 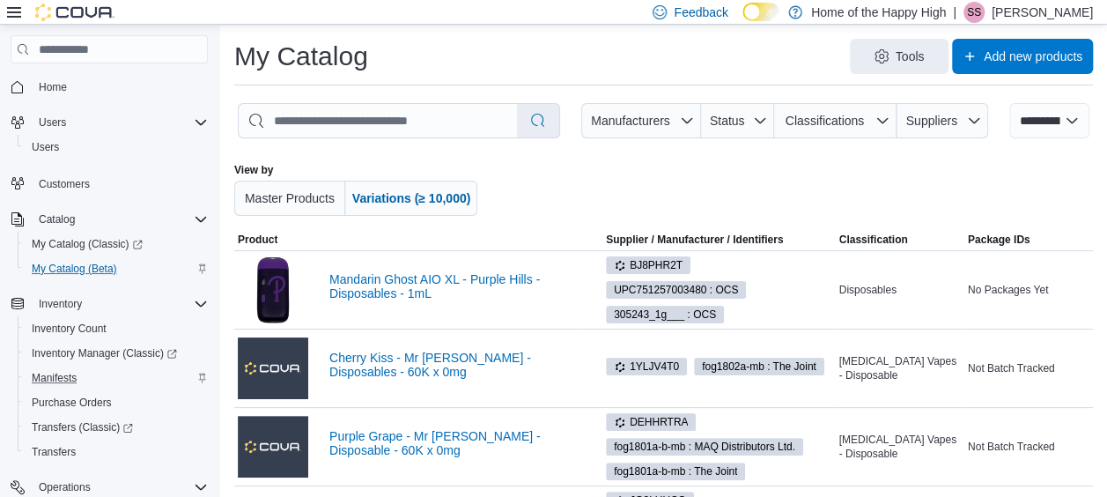 I want to click on span: Home, so click(x=120, y=86).